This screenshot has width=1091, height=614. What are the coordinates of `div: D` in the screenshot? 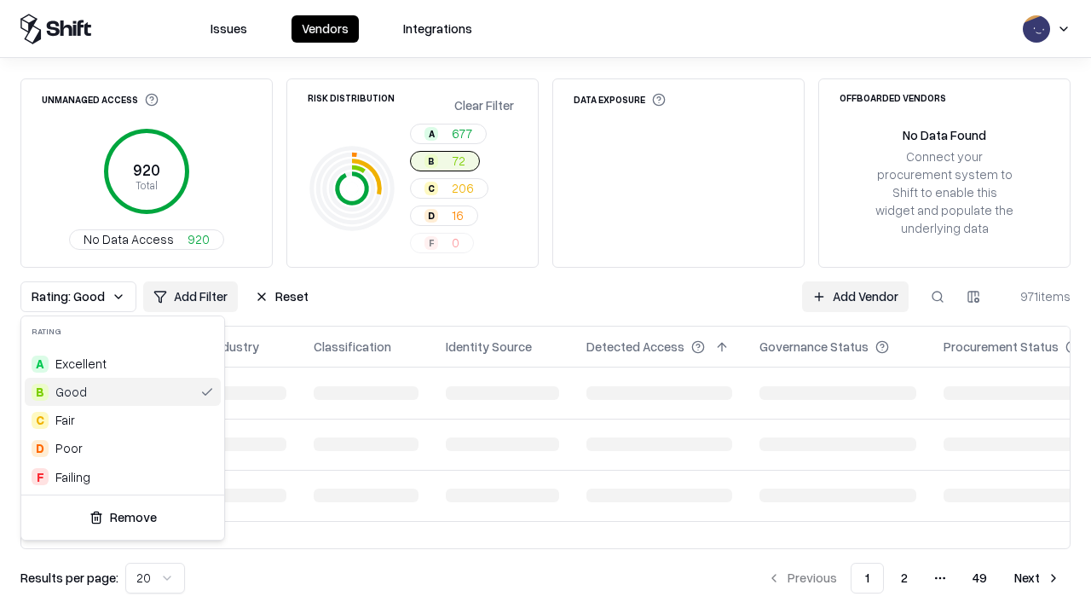 It's located at (40, 448).